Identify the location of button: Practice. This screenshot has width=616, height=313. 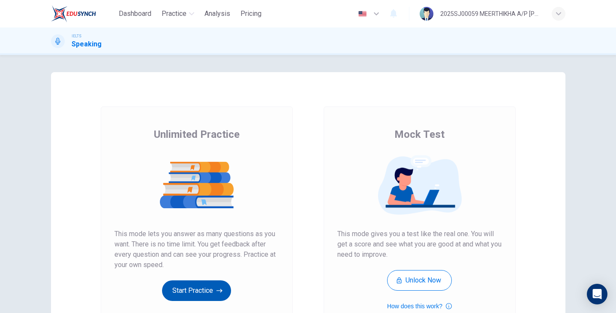
(178, 14).